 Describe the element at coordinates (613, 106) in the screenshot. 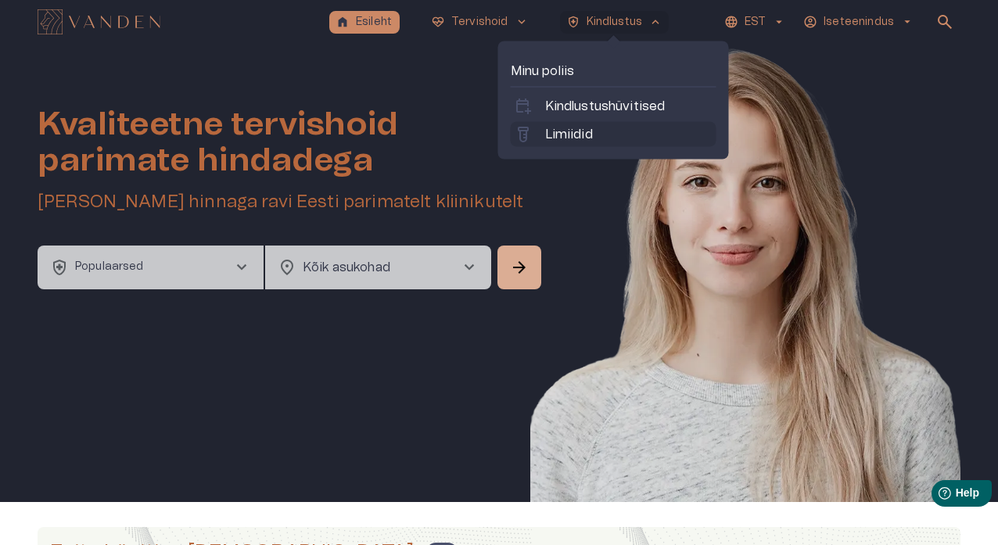

I see `a: calendar_add_onKindlustushüvitised` at that location.